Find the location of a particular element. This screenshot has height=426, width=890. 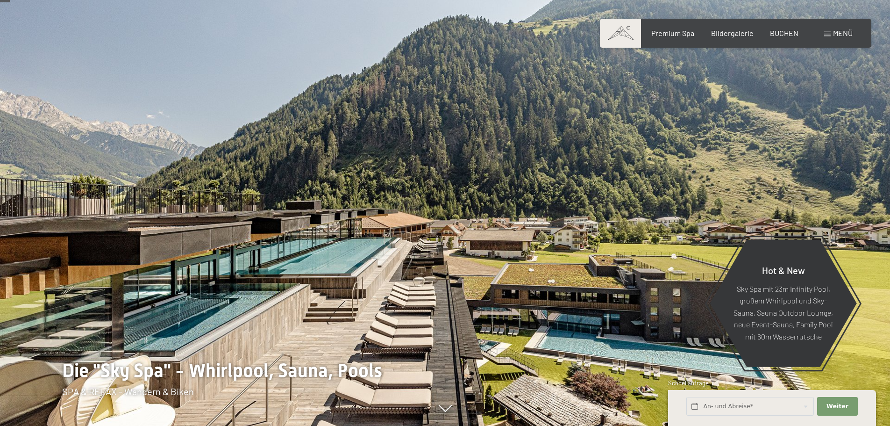

span: Menü is located at coordinates (843, 33).